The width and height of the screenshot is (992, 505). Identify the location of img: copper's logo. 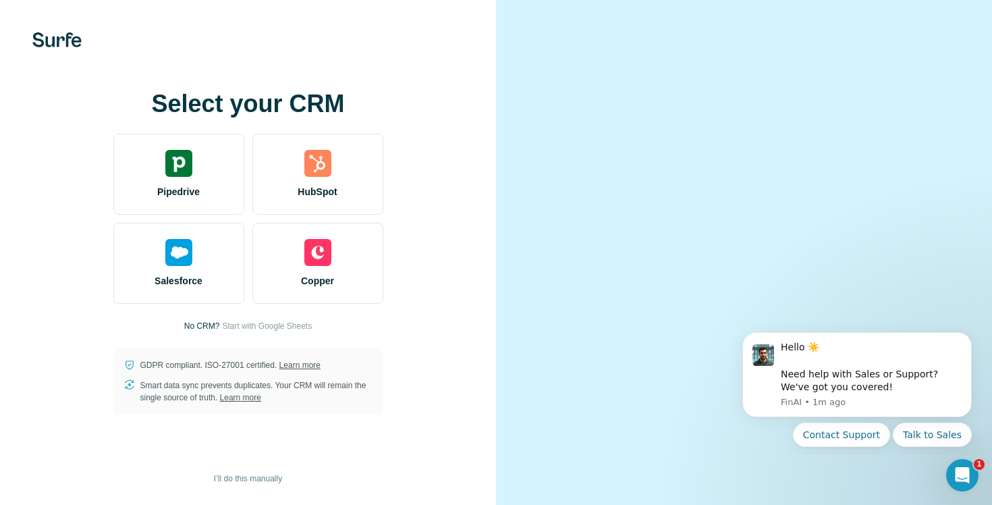
(318, 252).